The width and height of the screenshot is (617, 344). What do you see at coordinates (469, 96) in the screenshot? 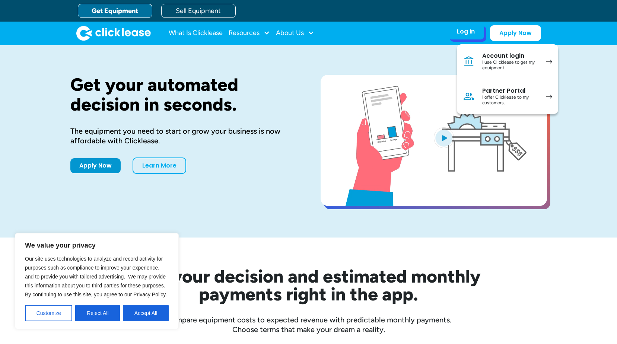
I see `img: Person icon` at bounding box center [469, 96].